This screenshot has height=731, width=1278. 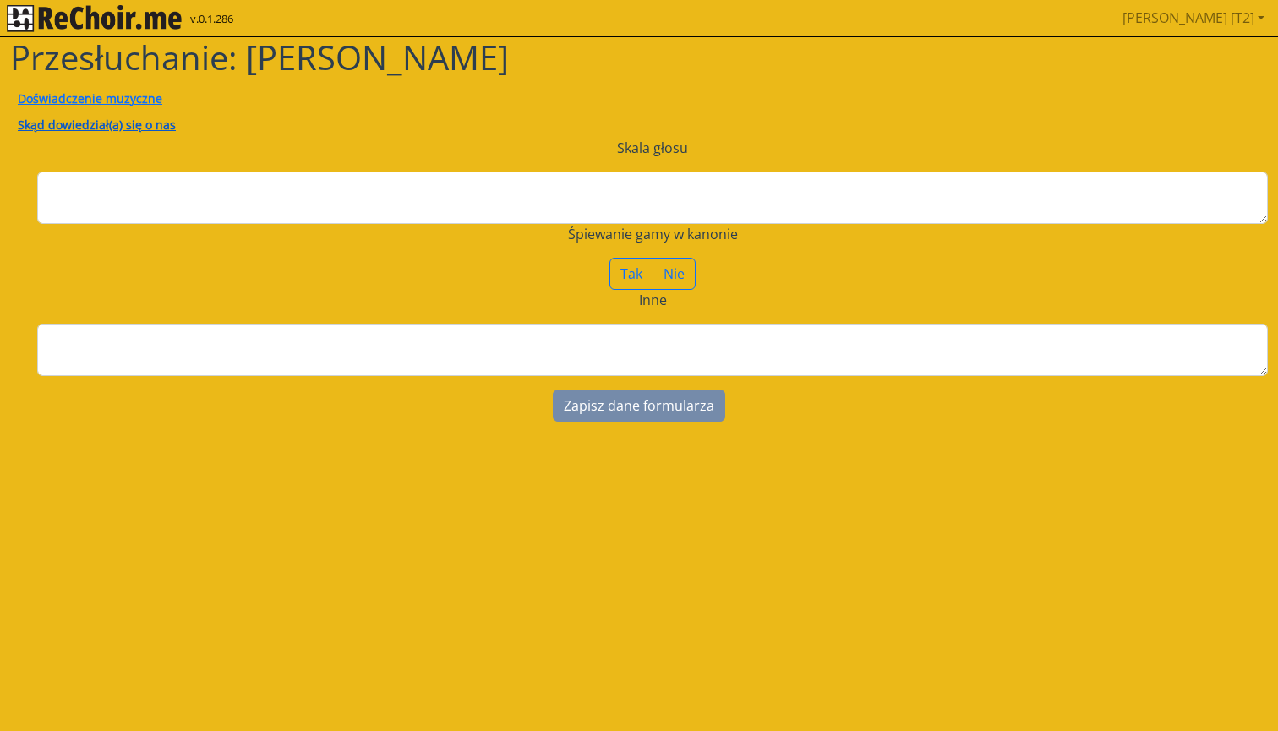 What do you see at coordinates (96, 124) in the screenshot?
I see `button: Skąd dowiedział(a) się o nas` at bounding box center [96, 124].